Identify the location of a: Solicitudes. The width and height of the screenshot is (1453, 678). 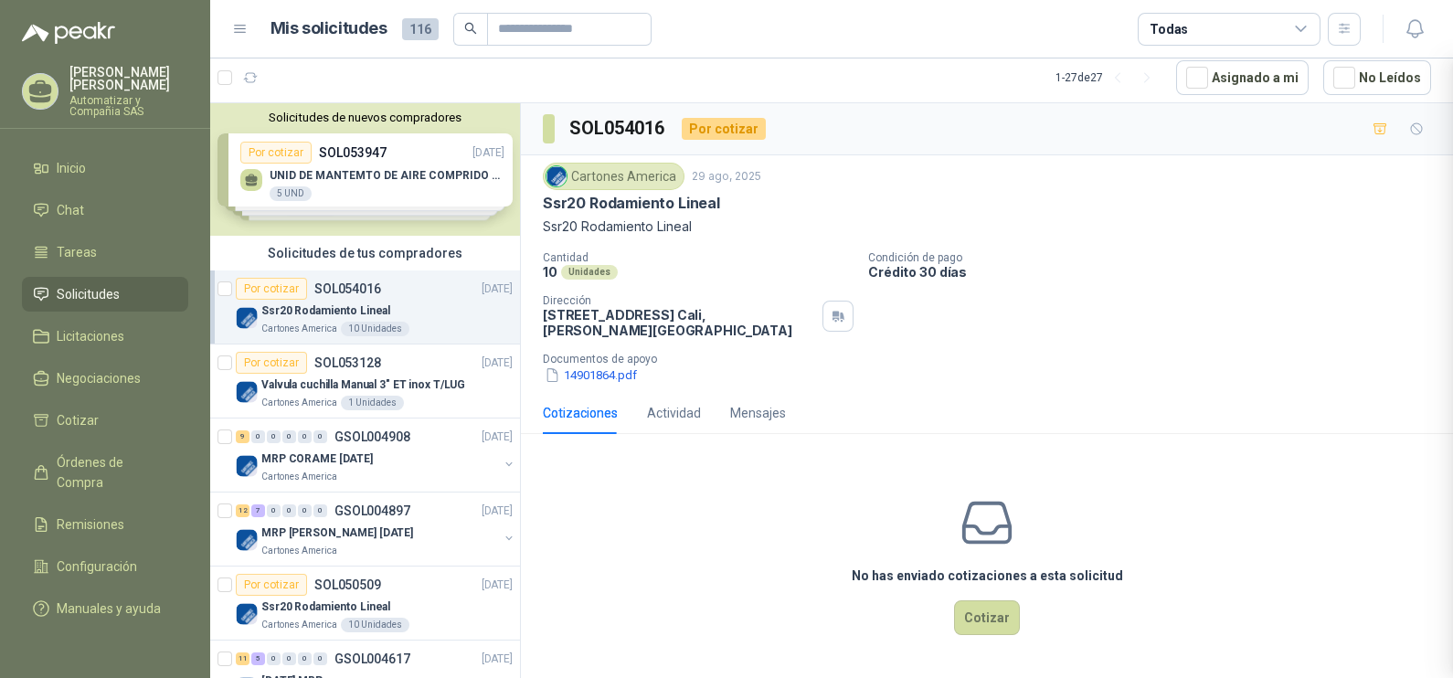
(105, 294).